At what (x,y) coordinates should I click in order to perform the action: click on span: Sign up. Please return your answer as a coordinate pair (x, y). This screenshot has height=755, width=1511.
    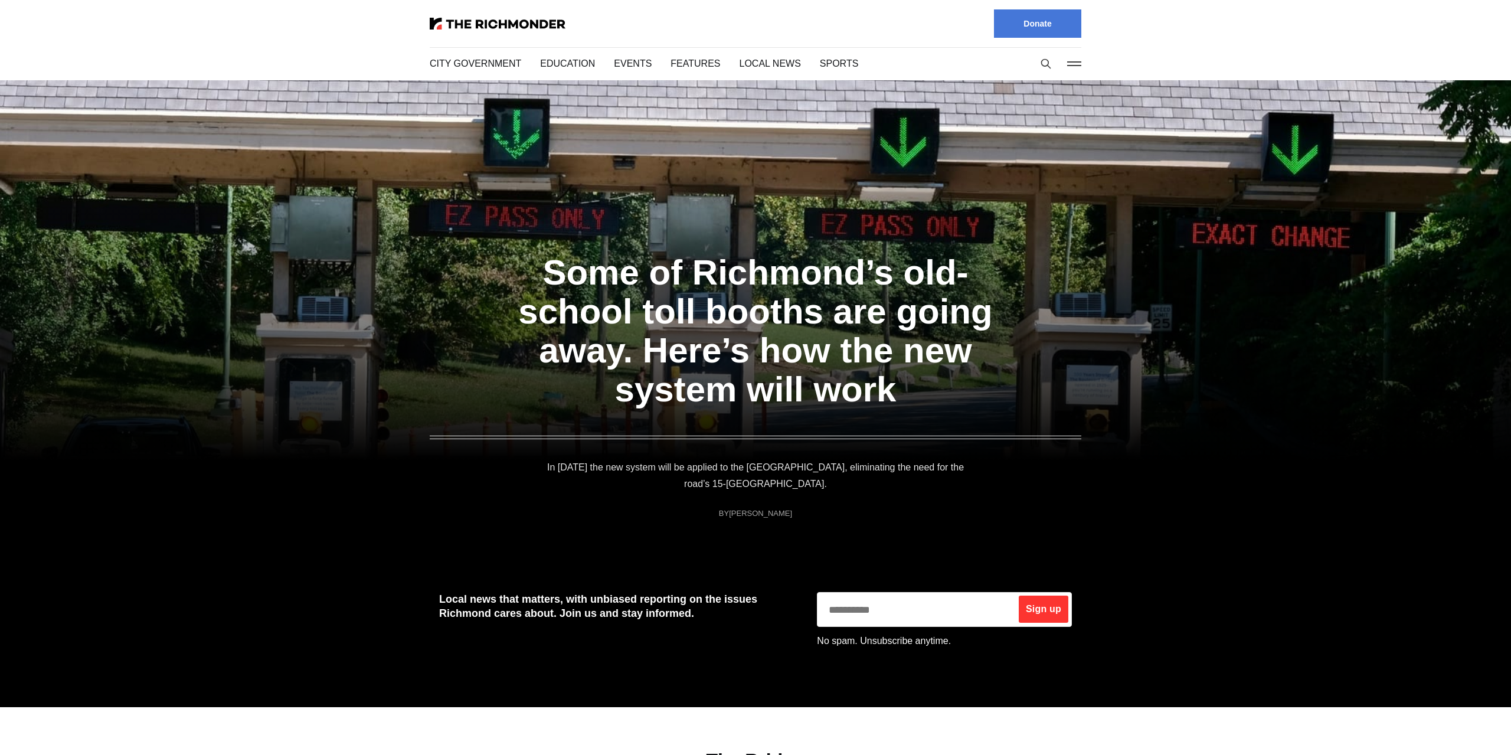
    Looking at the image, I should click on (1043, 609).